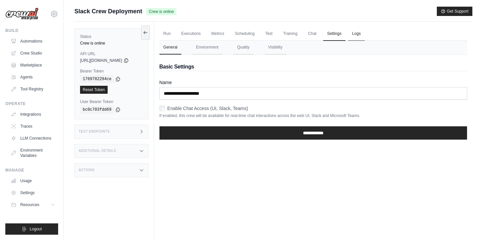 Image resolution: width=483 pixels, height=240 pixels. Describe the element at coordinates (33, 153) in the screenshot. I see `a: Environment Variables` at that location.